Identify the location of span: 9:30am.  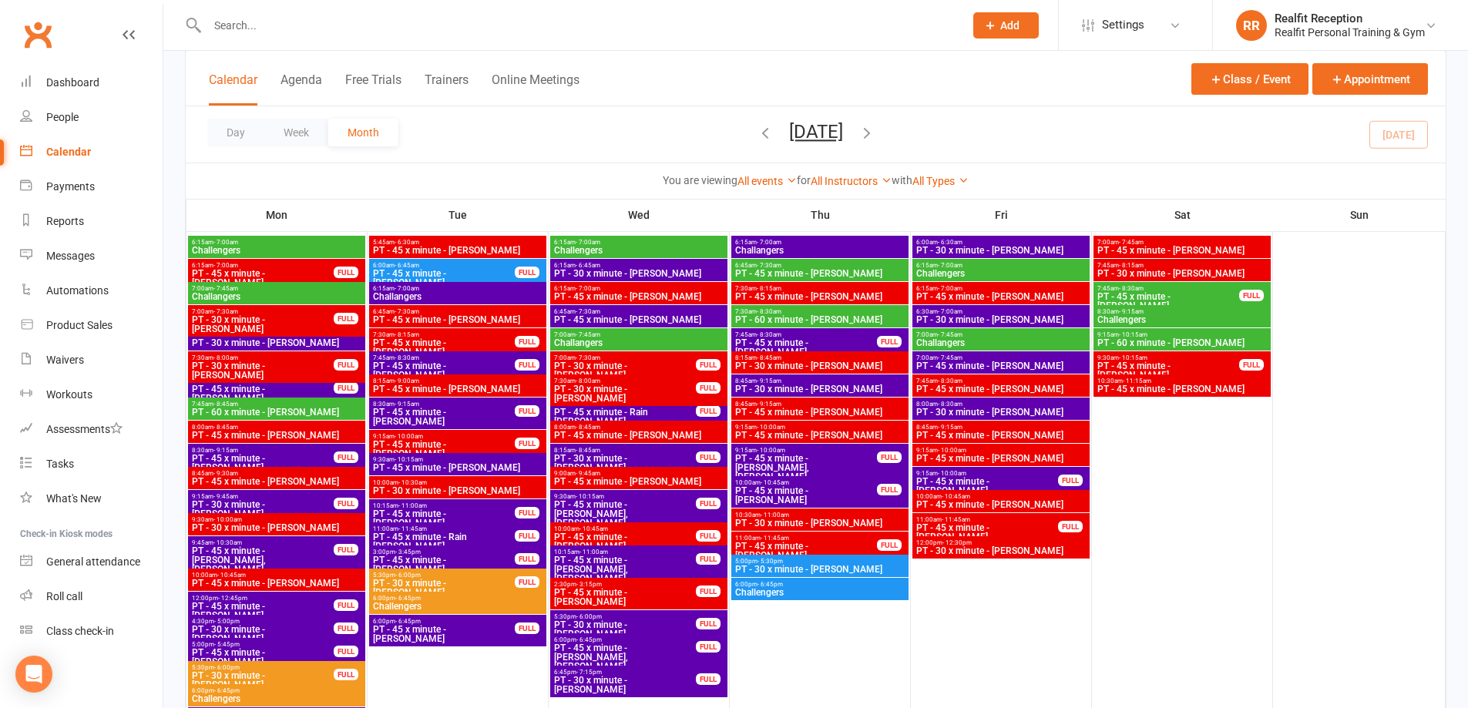
(277, 520).